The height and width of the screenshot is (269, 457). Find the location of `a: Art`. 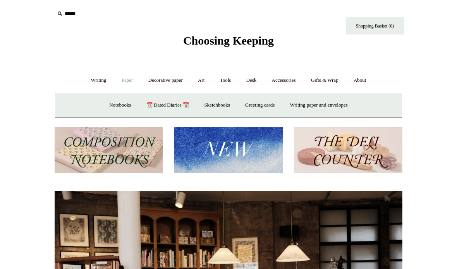

a: Art is located at coordinates (201, 80).